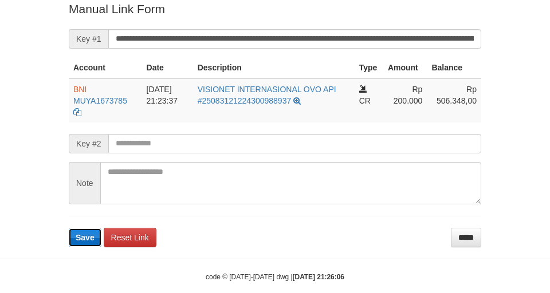 The width and height of the screenshot is (550, 293). I want to click on td: Rp 200.000, so click(405, 100).